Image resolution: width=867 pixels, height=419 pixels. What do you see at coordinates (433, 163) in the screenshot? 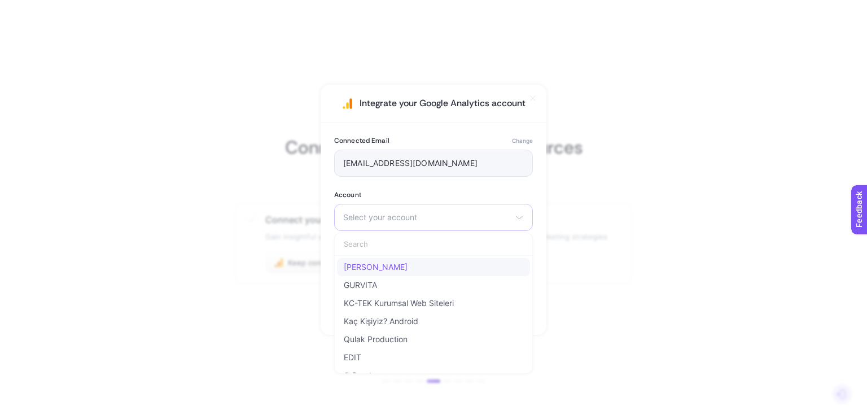
I see `input: youremail@example.com` at bounding box center [433, 163].